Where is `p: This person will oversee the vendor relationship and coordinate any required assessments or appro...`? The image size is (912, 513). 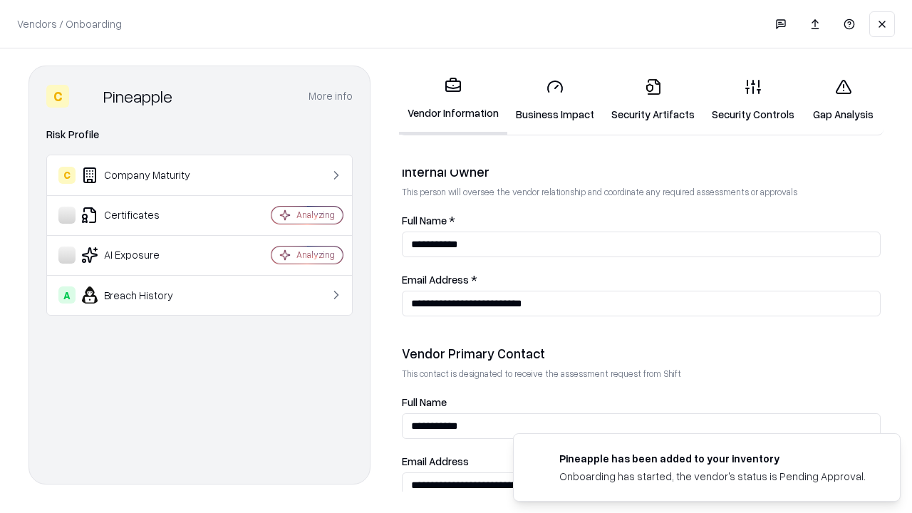 p: This person will oversee the vendor relationship and coordinate any required assessments or appro... is located at coordinates (641, 192).